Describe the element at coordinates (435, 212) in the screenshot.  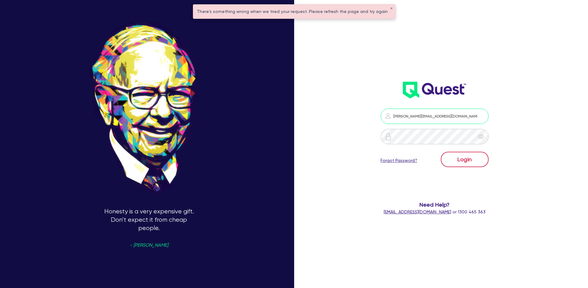
I see `span: or 1300 465 363` at that location.